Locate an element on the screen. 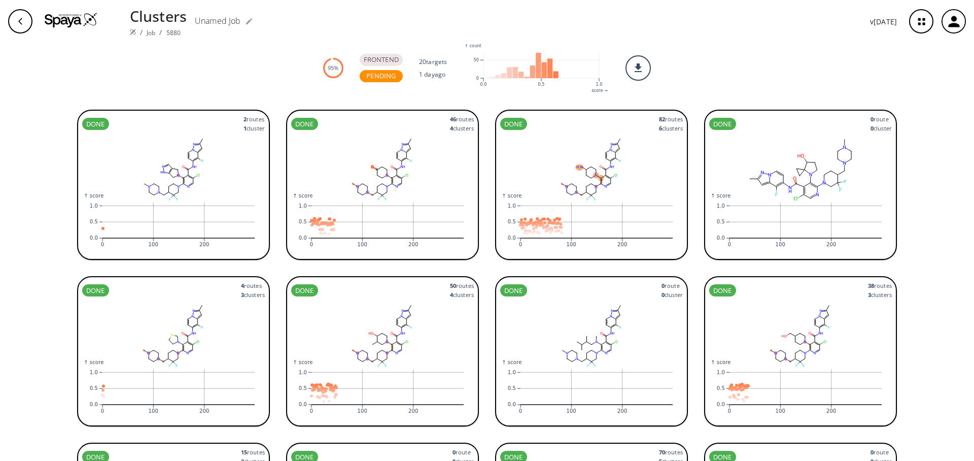  a: Job is located at coordinates (151, 32).